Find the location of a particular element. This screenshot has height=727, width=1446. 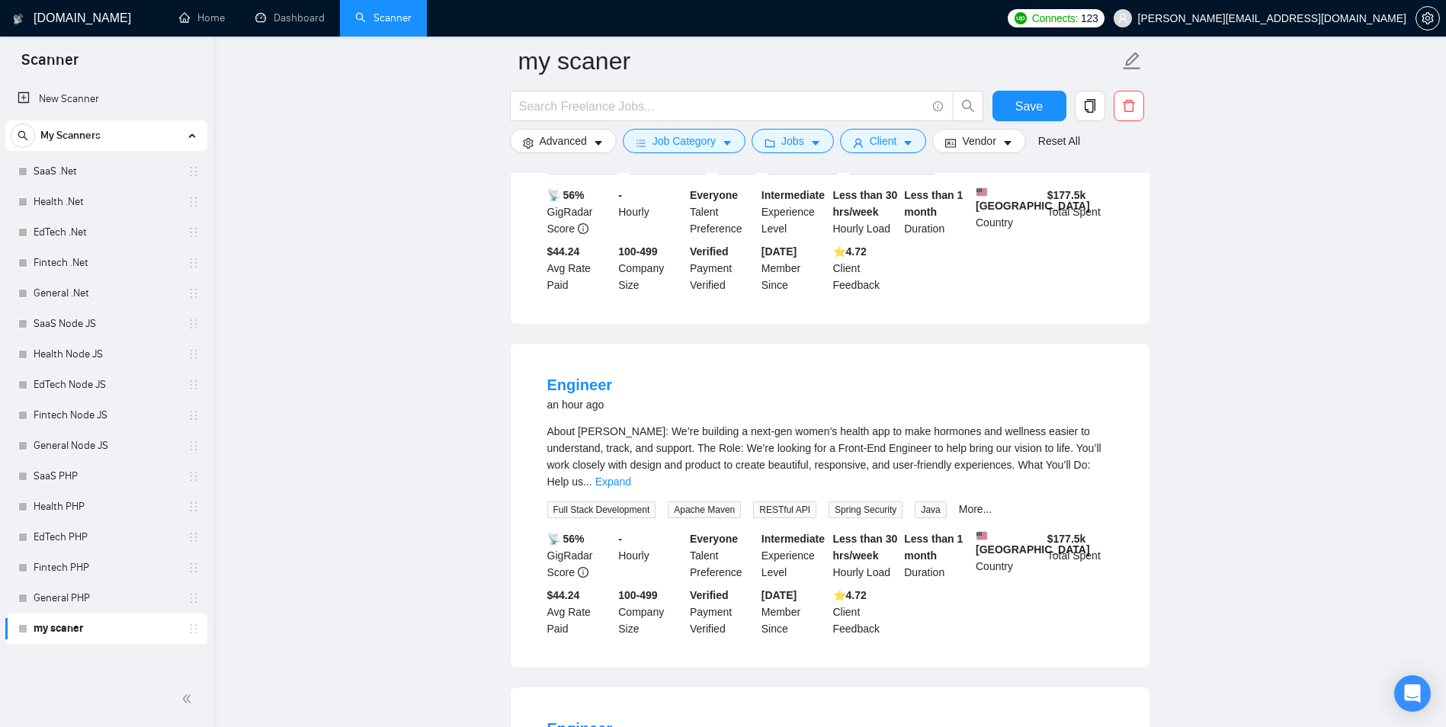

button: barsJob Categorycaret-down is located at coordinates (684, 141).